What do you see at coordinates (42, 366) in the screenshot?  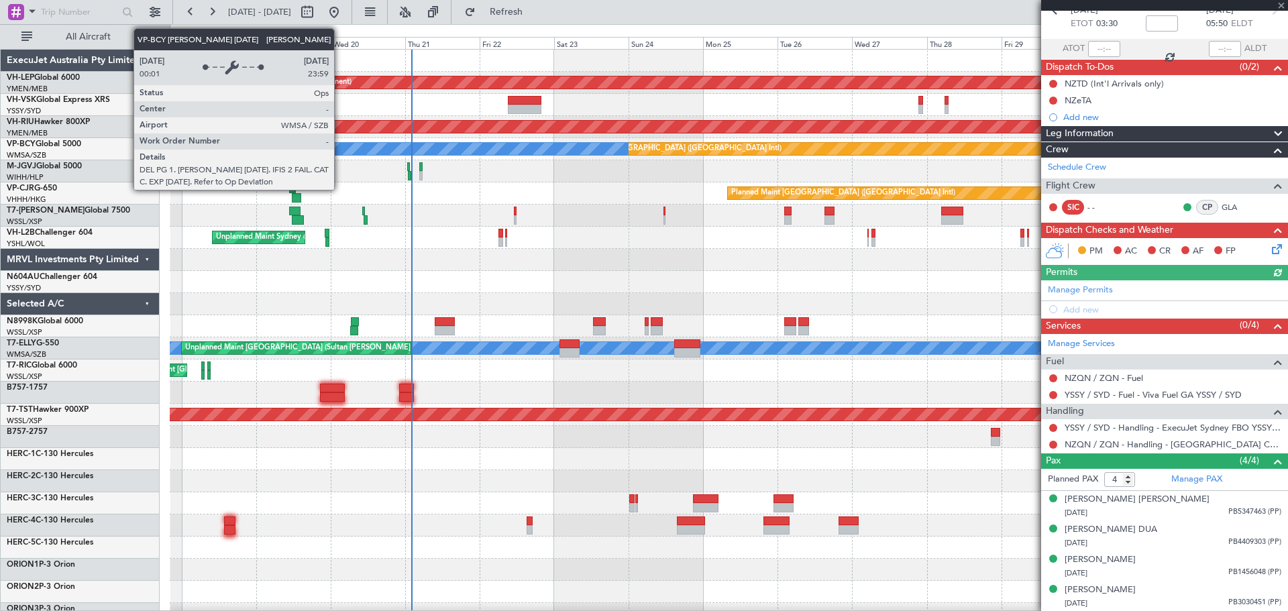 I see `a: T7-RICGlobal 6000` at bounding box center [42, 366].